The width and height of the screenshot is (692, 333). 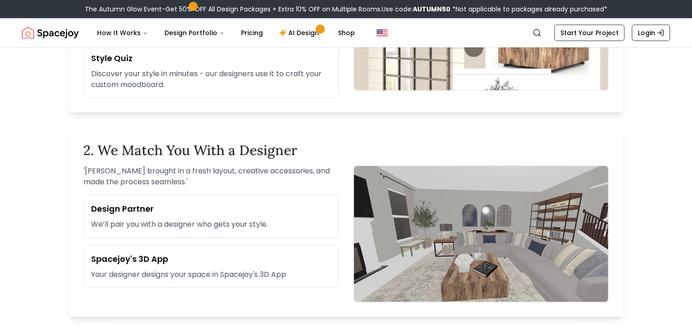 What do you see at coordinates (416, 9) in the screenshot?
I see `span: Use code:` at bounding box center [416, 9].